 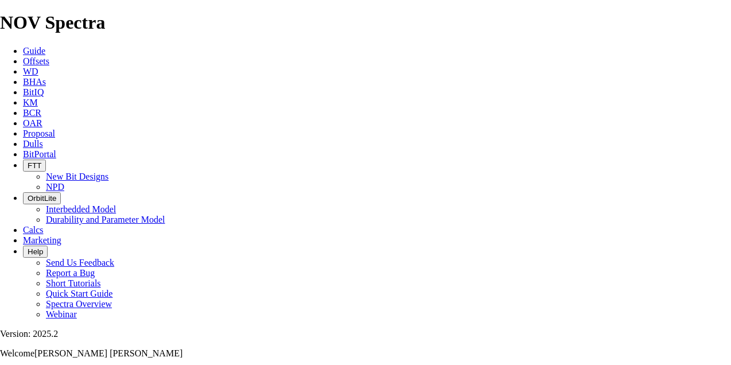 What do you see at coordinates (39, 133) in the screenshot?
I see `a: Proposal` at bounding box center [39, 133].